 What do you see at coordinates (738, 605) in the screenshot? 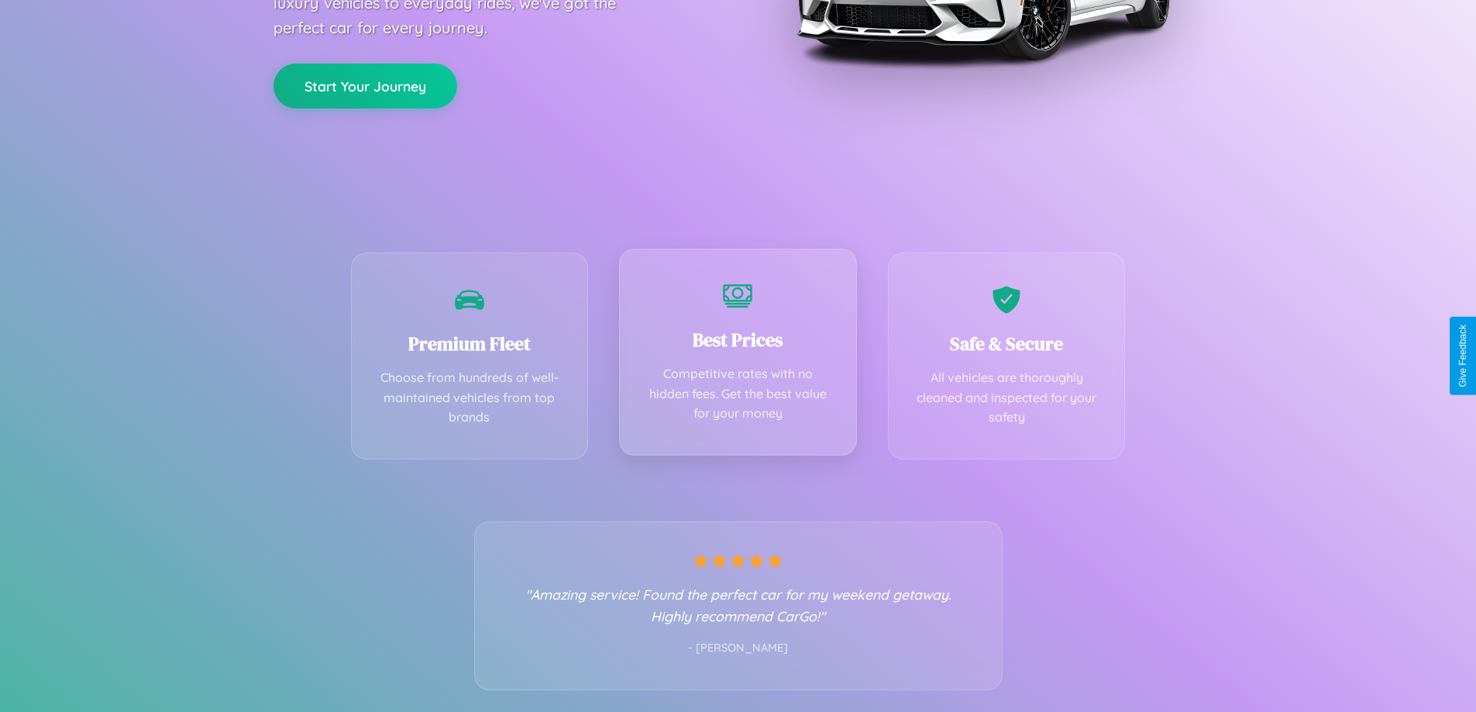
I see `p: "Amazing service! Found the perfect car for my weekend getaway. Highly recommend CarGo!"` at bounding box center [738, 605].